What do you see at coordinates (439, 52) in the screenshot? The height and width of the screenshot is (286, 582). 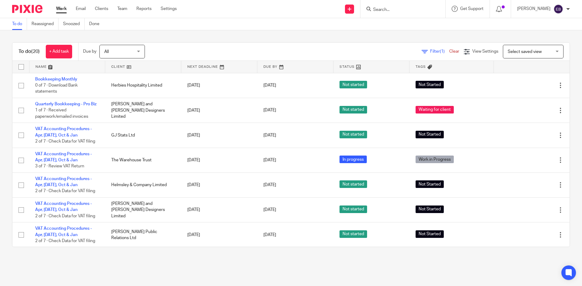 I see `span: Filter` at bounding box center [439, 52].